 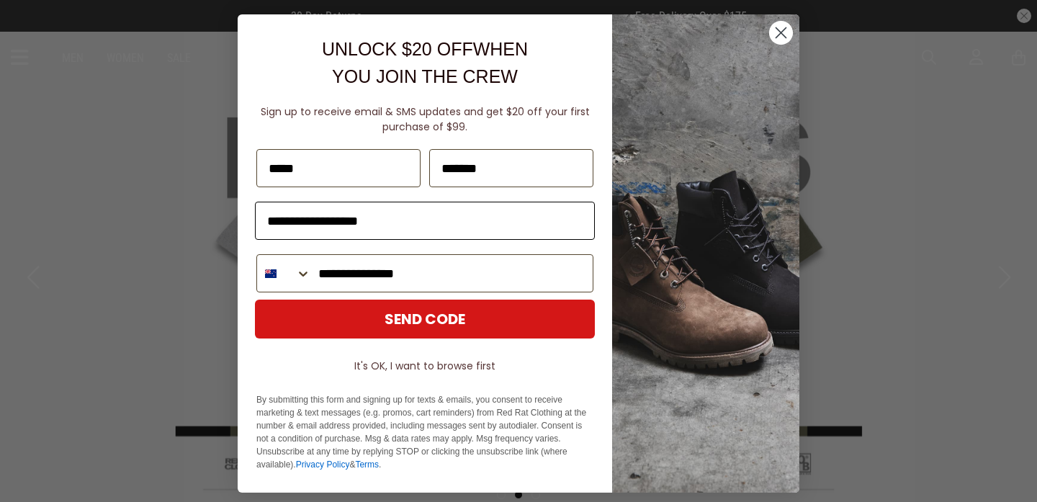 I want to click on button: Open LiveChat chat widget, so click(x=33, y=27).